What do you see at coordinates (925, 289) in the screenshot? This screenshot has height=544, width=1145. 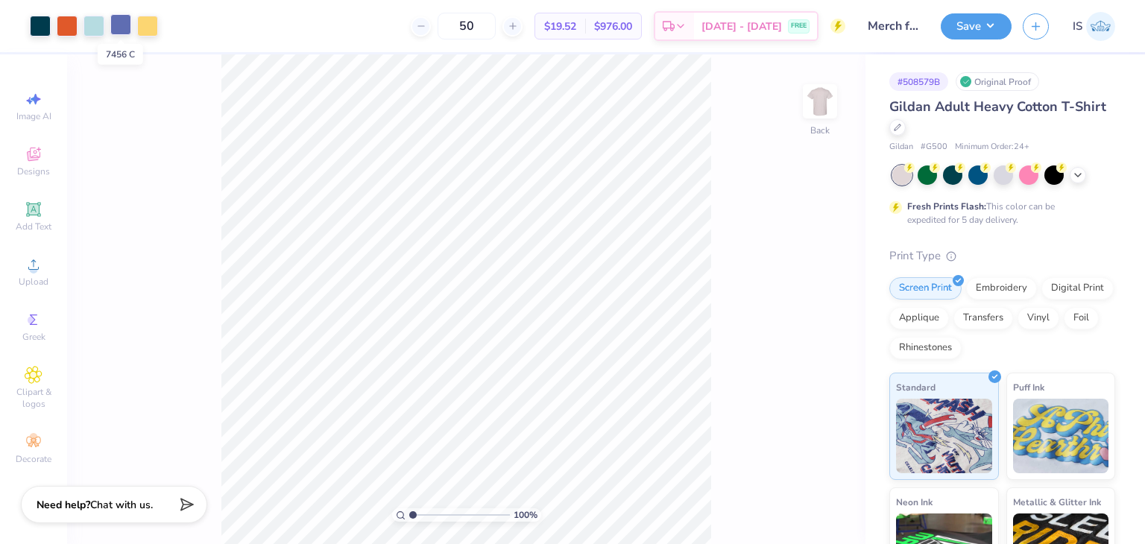 I see `div: Screen Print` at bounding box center [925, 289].